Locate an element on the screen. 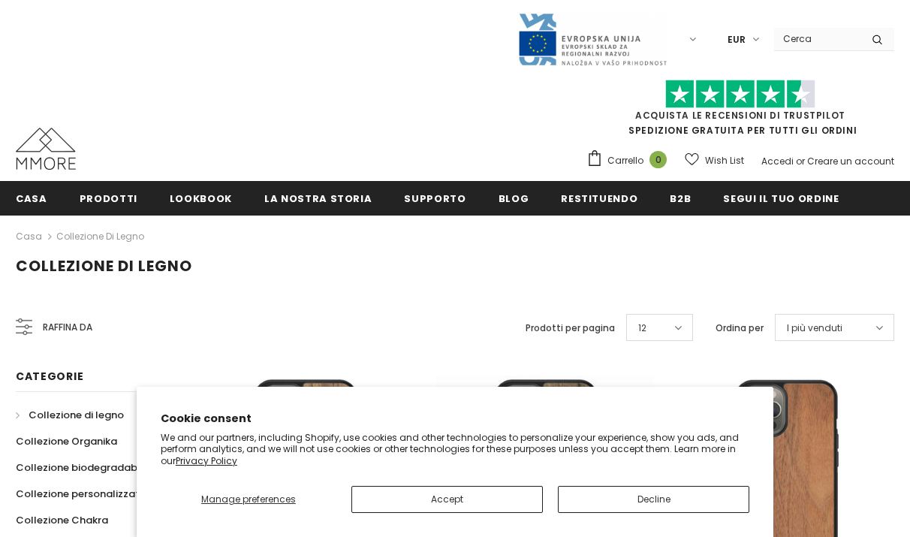  span: Carrello is located at coordinates (626, 161).